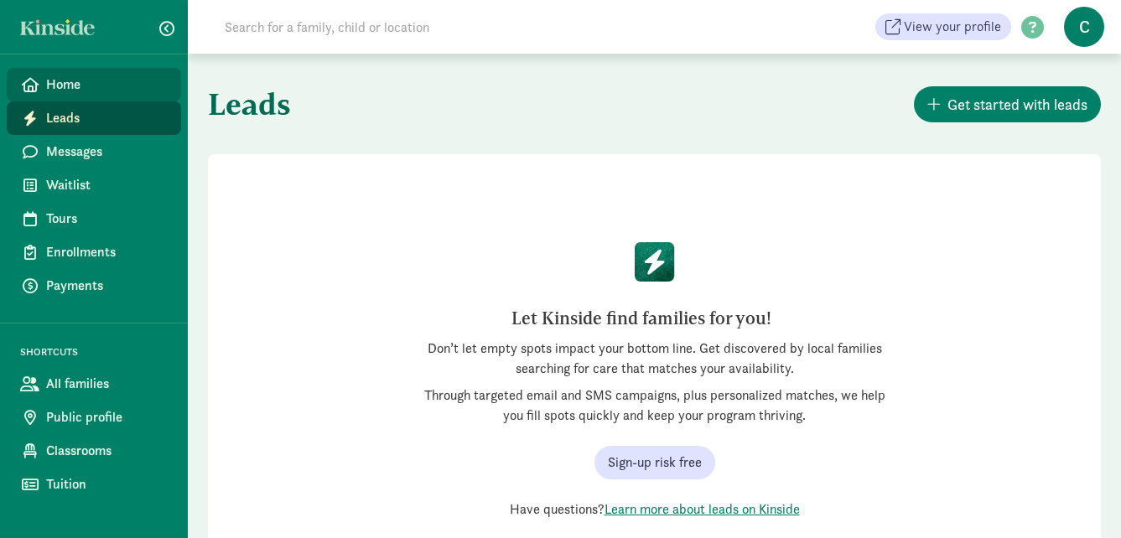 This screenshot has height=538, width=1121. Describe the element at coordinates (952, 27) in the screenshot. I see `span: View your profile` at that location.